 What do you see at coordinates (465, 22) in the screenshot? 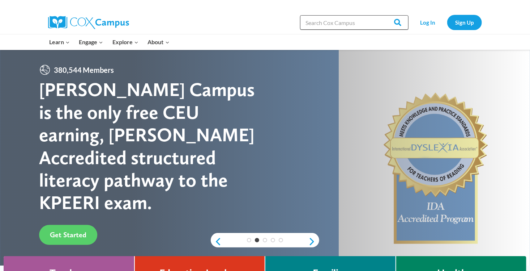
I see `a: Sign Up` at bounding box center [465, 22].